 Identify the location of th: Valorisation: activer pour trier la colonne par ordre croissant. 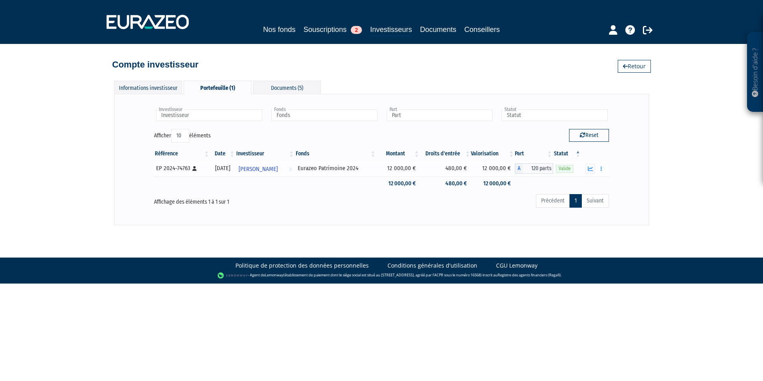
(493, 154).